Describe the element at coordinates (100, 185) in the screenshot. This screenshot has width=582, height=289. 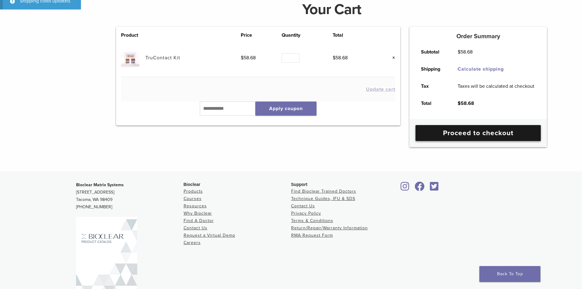
I see `strong: Bioclear Matrix Systems` at that location.